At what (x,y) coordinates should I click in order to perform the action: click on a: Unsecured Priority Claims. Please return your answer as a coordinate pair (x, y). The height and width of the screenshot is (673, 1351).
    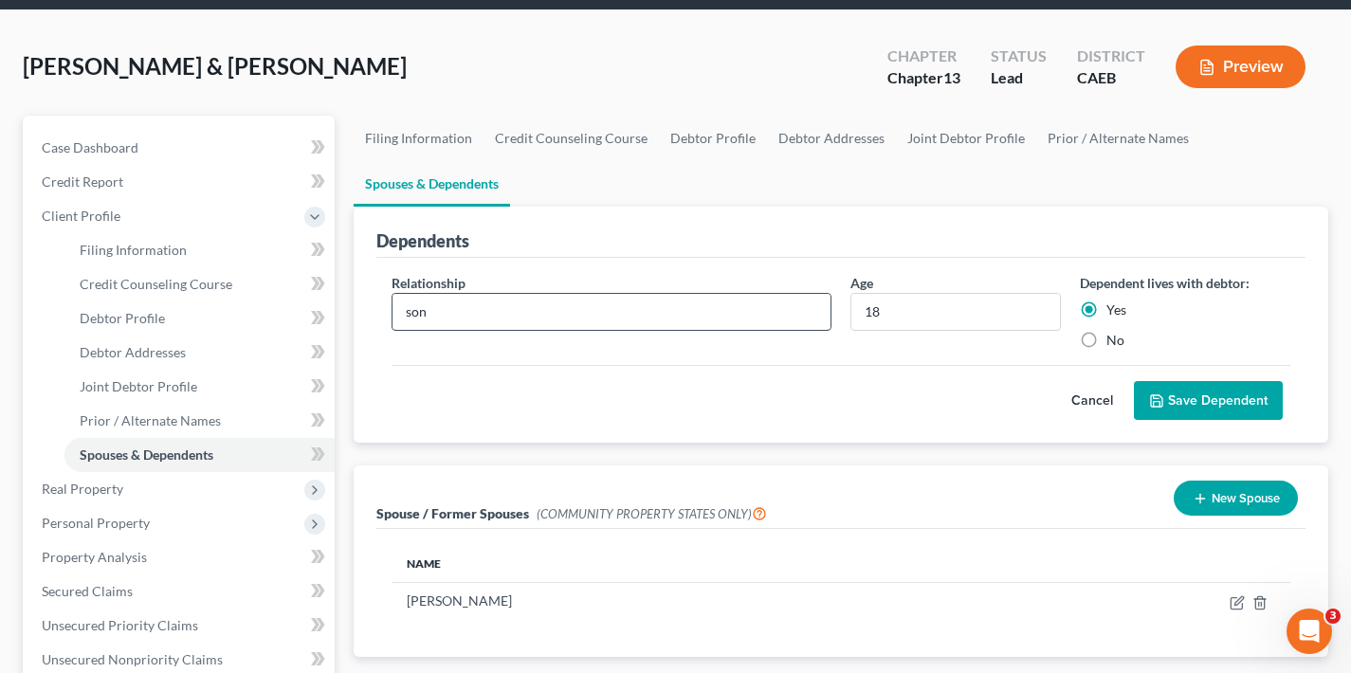
    Looking at the image, I should click on (180, 626).